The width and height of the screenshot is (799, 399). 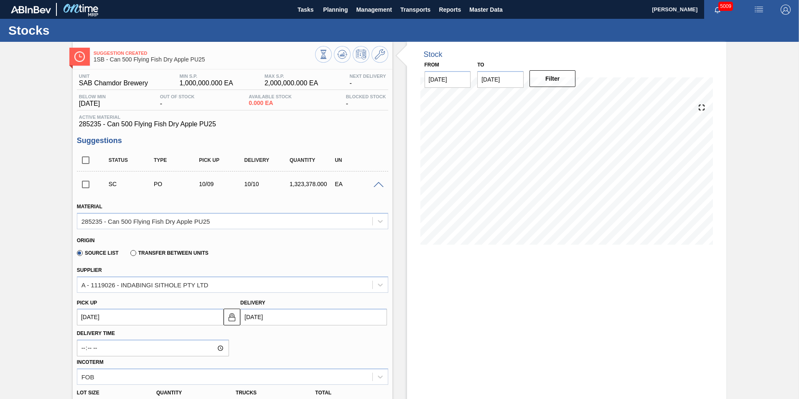 What do you see at coordinates (313, 184) in the screenshot?
I see `div: 1,323,378.000` at bounding box center [313, 184].